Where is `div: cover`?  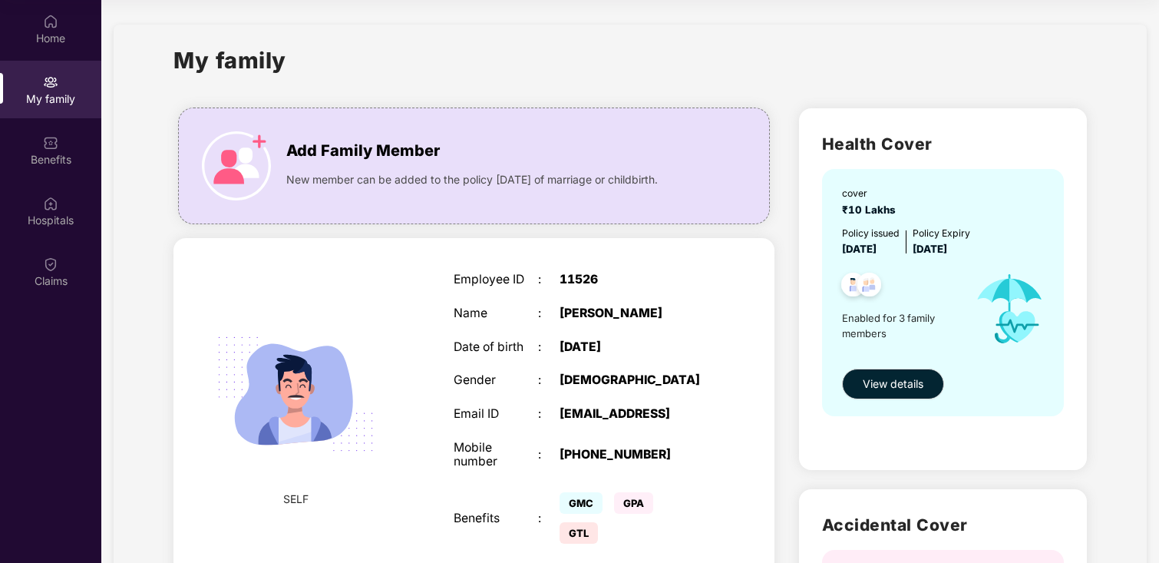
div: cover is located at coordinates (872, 193).